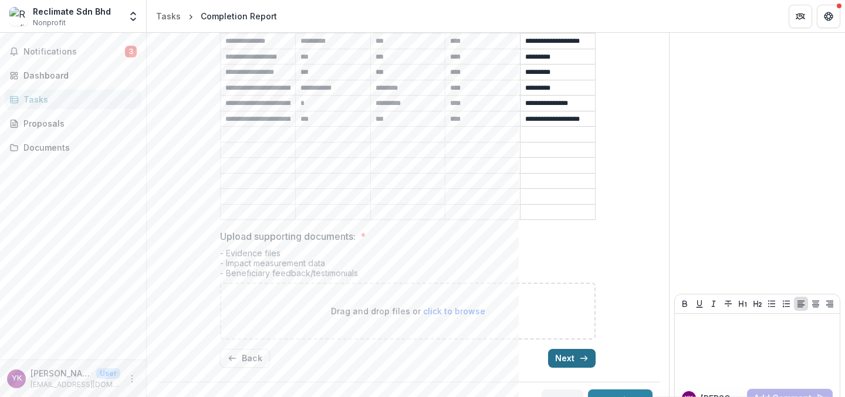 The width and height of the screenshot is (845, 397). Describe the element at coordinates (743, 304) in the screenshot. I see `button: Heading 1` at that location.